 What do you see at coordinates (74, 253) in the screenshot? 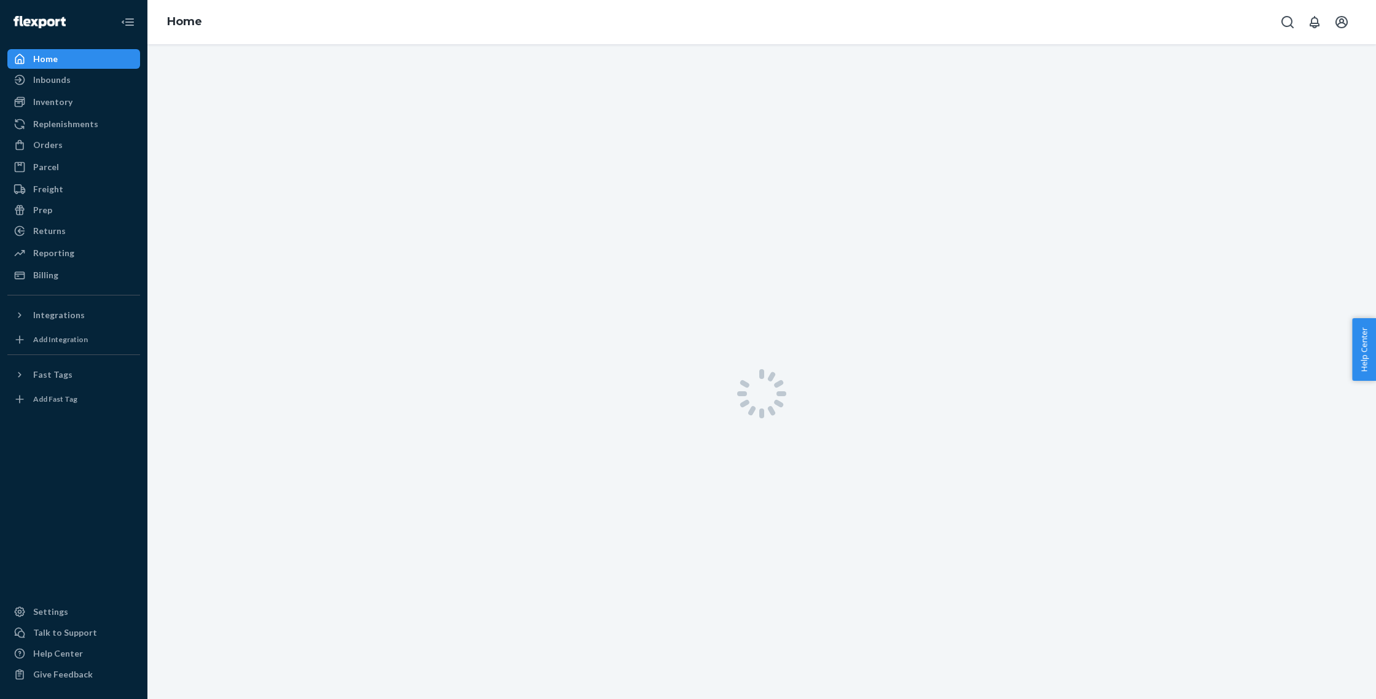
I see `a: Reporting` at bounding box center [74, 253].